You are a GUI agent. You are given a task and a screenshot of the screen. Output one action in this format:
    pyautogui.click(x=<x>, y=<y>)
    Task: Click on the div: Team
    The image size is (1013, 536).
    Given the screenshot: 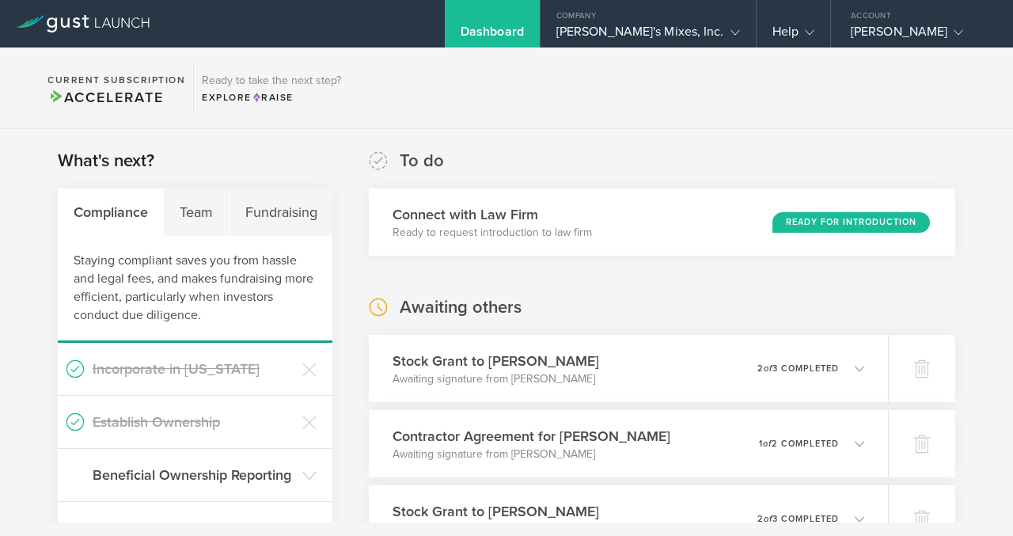 What is the action you would take?
    pyautogui.click(x=196, y=212)
    